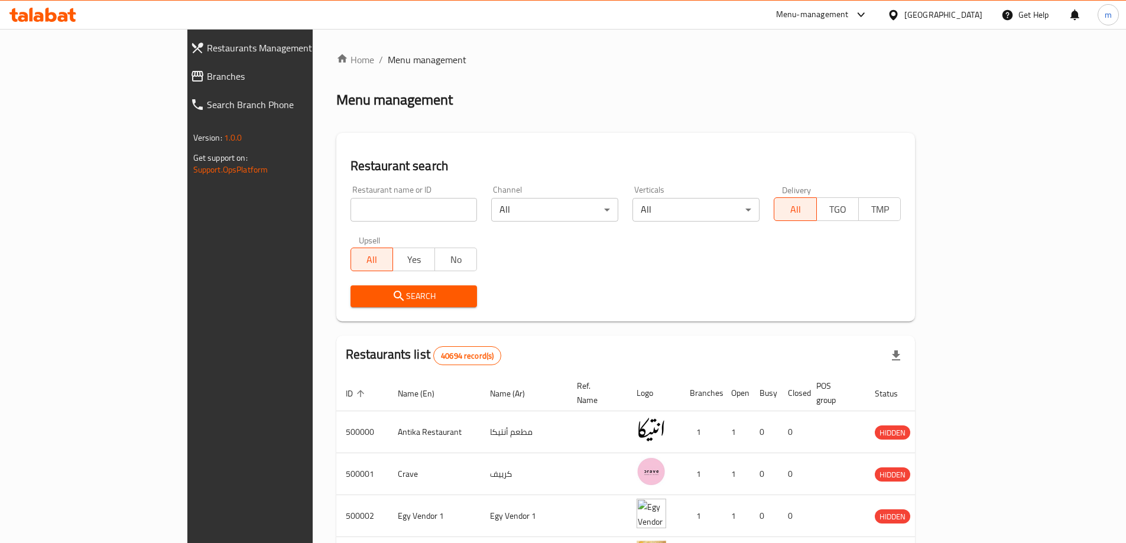 This screenshot has height=543, width=1126. I want to click on span: Branches, so click(286, 76).